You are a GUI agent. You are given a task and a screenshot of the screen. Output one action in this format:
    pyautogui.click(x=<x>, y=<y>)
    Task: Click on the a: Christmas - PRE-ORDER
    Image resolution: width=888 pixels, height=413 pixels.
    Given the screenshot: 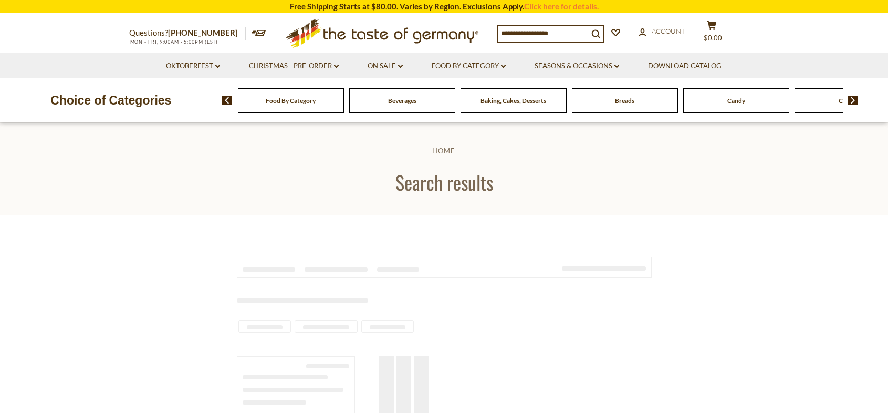 What is the action you would take?
    pyautogui.click(x=293, y=66)
    